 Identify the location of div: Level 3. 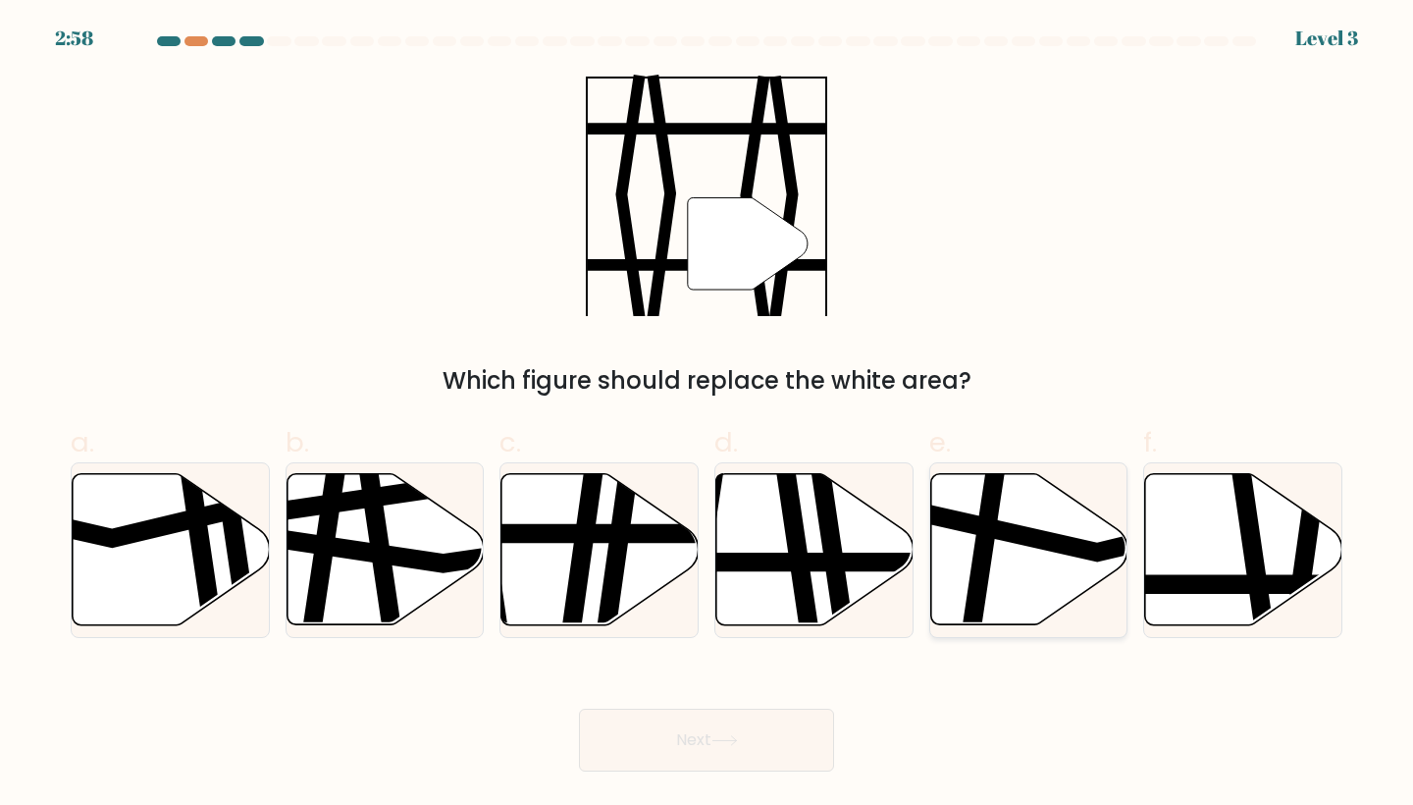
(1327, 38).